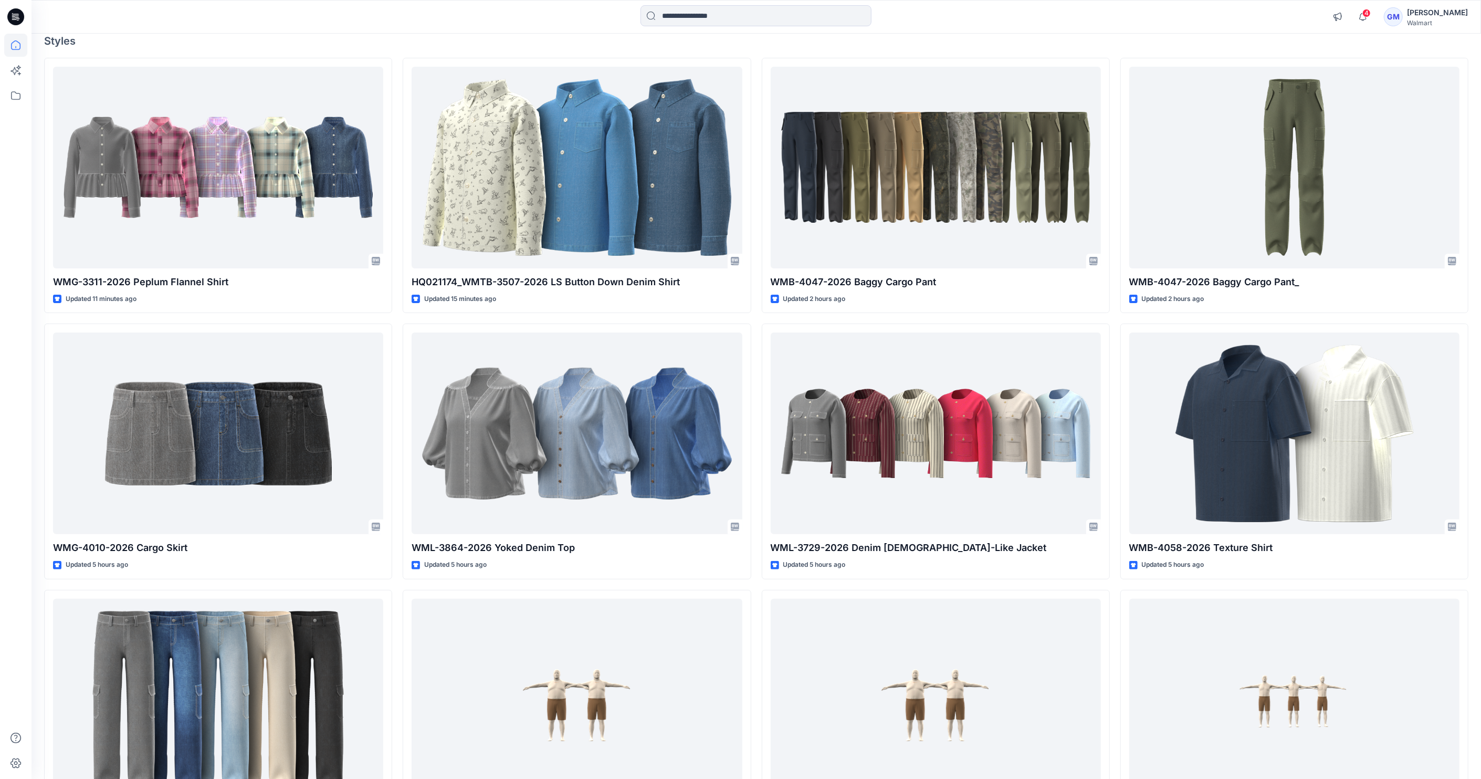 Image resolution: width=1481 pixels, height=779 pixels. Describe the element at coordinates (936, 433) in the screenshot. I see `a: WML-3729-2026 Denim Lady-Like Jacket` at that location.